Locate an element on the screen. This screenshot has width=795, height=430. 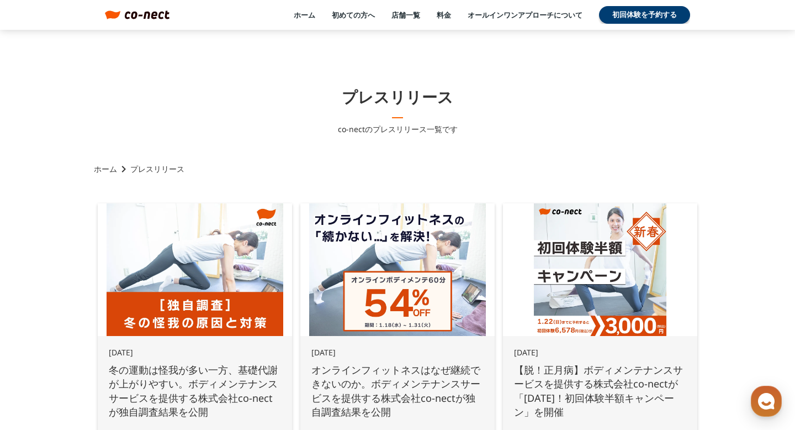
a: 店舗一覧 is located at coordinates (406, 15).